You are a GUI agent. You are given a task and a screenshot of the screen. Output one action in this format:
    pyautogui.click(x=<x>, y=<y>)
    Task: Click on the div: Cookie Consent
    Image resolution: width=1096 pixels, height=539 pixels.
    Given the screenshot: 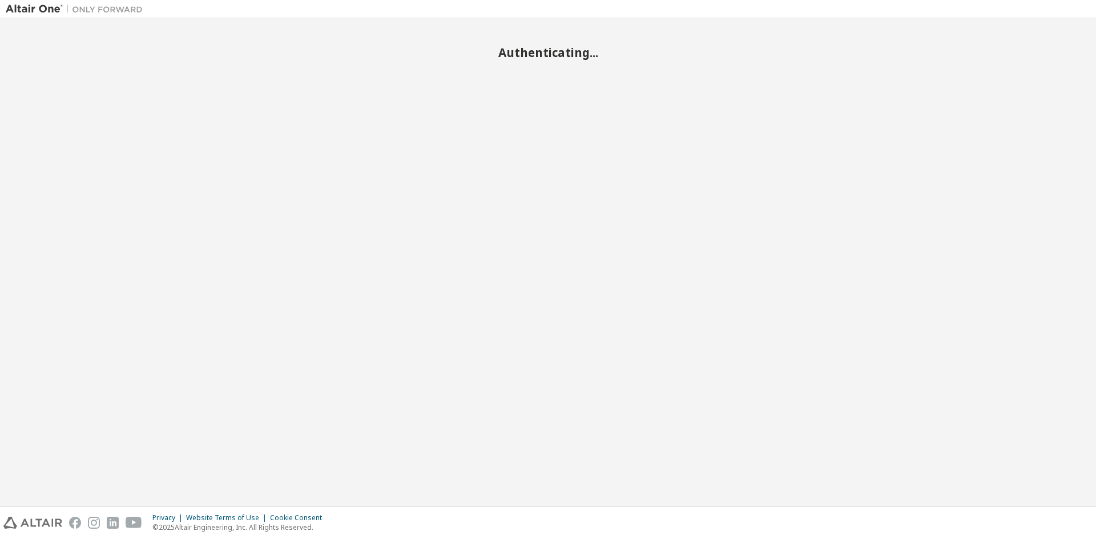 What is the action you would take?
    pyautogui.click(x=299, y=518)
    